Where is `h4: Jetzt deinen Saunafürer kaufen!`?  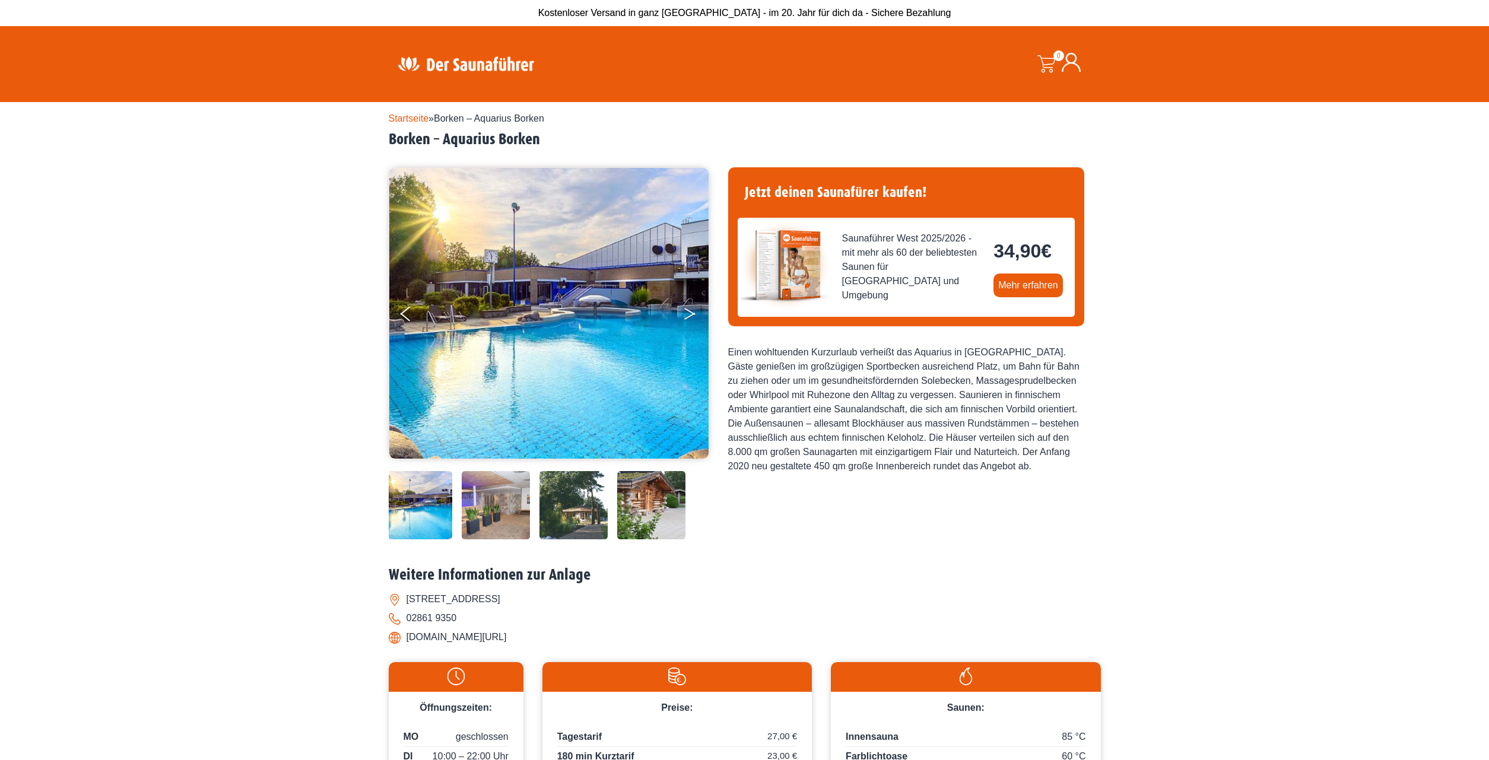 h4: Jetzt deinen Saunafürer kaufen! is located at coordinates (906, 192).